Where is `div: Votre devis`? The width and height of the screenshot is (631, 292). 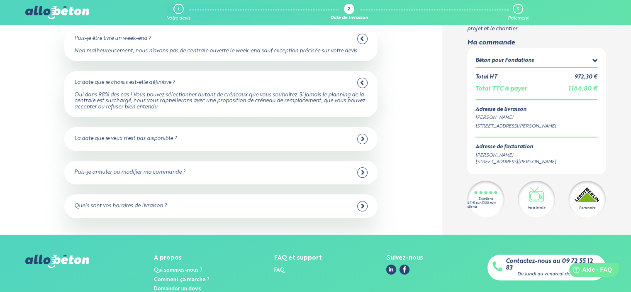 div: Votre devis is located at coordinates (179, 18).